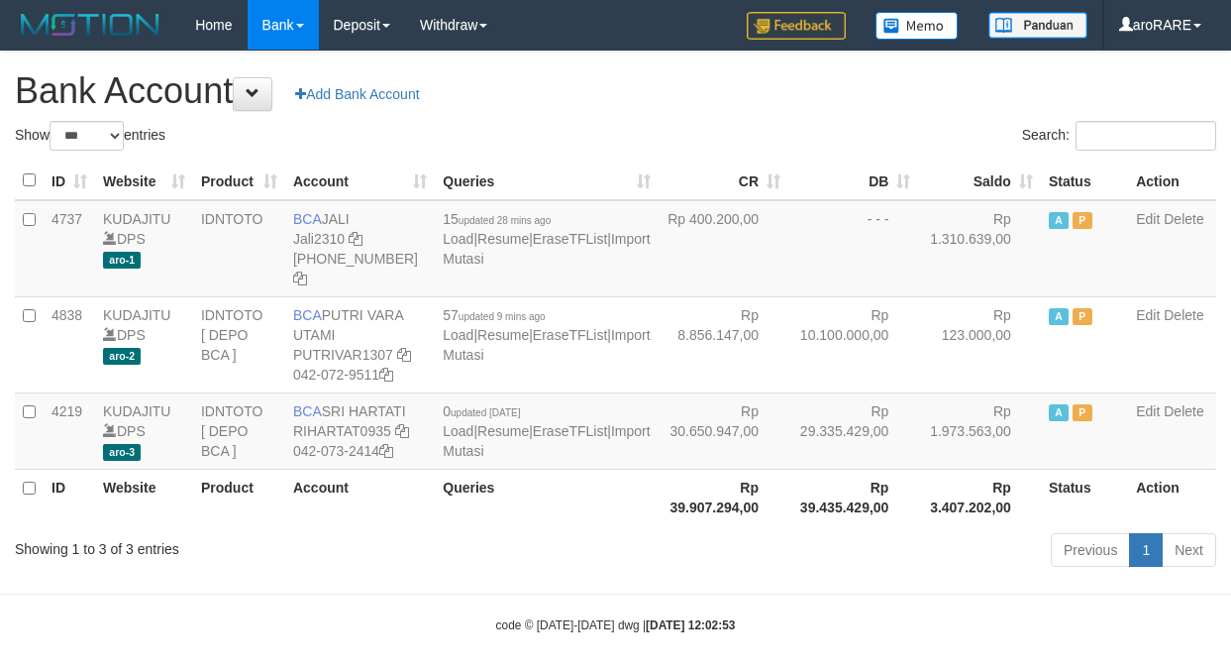 This screenshot has height=671, width=1231. Describe the element at coordinates (1189, 550) in the screenshot. I see `a: Next` at that location.